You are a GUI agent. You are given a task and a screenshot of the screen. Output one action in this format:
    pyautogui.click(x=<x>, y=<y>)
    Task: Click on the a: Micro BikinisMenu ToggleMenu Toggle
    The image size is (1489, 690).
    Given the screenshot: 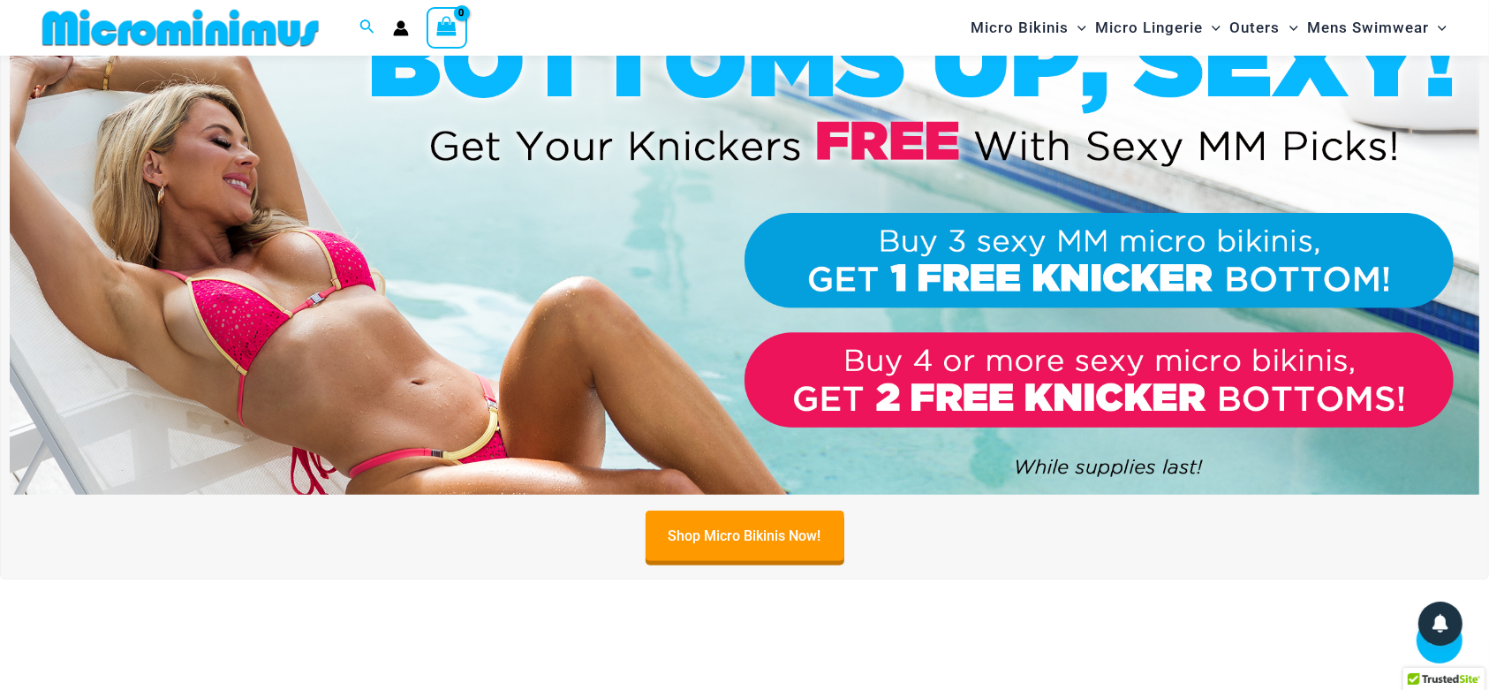 What is the action you would take?
    pyautogui.click(x=1028, y=27)
    